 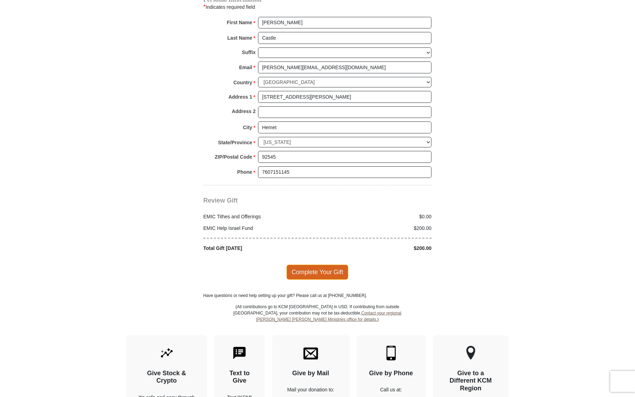 What do you see at coordinates (317, 7) in the screenshot?
I see `div: Indicates required field` at bounding box center [317, 7].